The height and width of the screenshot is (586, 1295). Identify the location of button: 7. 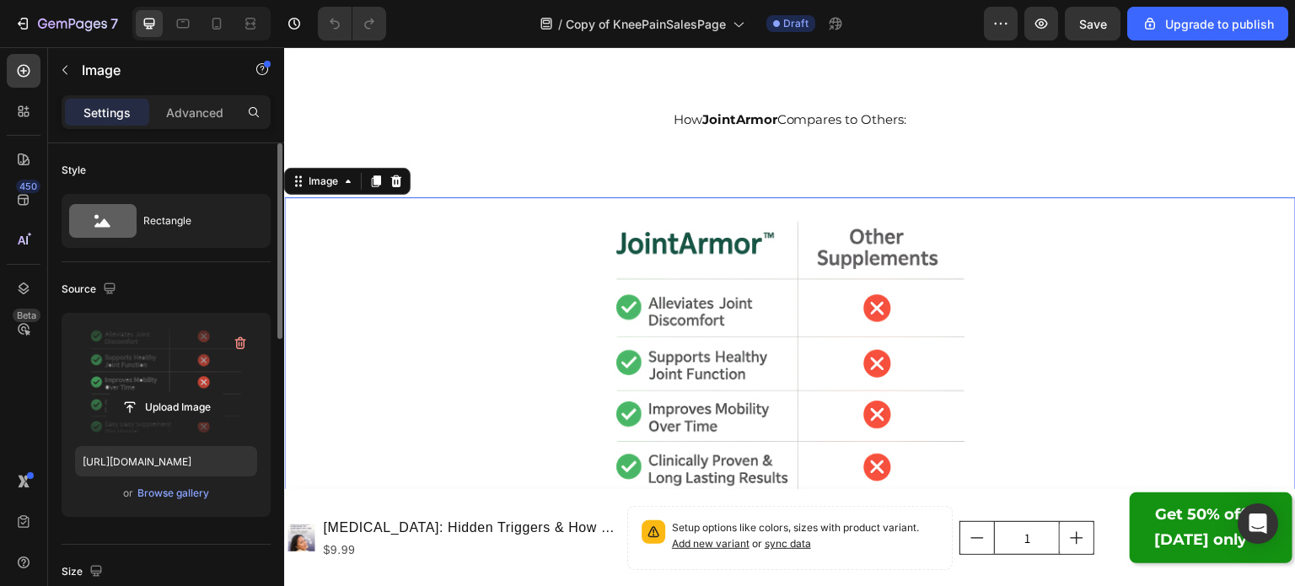
(66, 24).